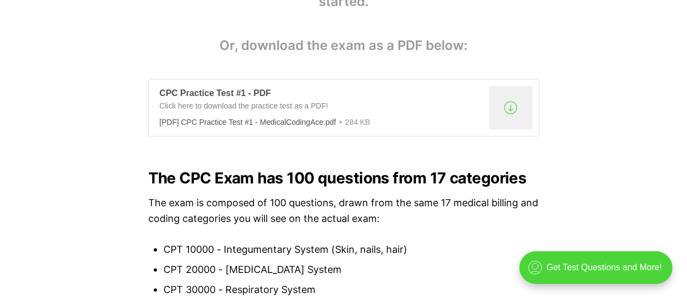 Image resolution: width=687 pixels, height=299 pixels. What do you see at coordinates (344, 211) in the screenshot?
I see `p: The exam is composed of 100 questions, drawn from the same 17 medical billing and coding categori...` at bounding box center [344, 211].